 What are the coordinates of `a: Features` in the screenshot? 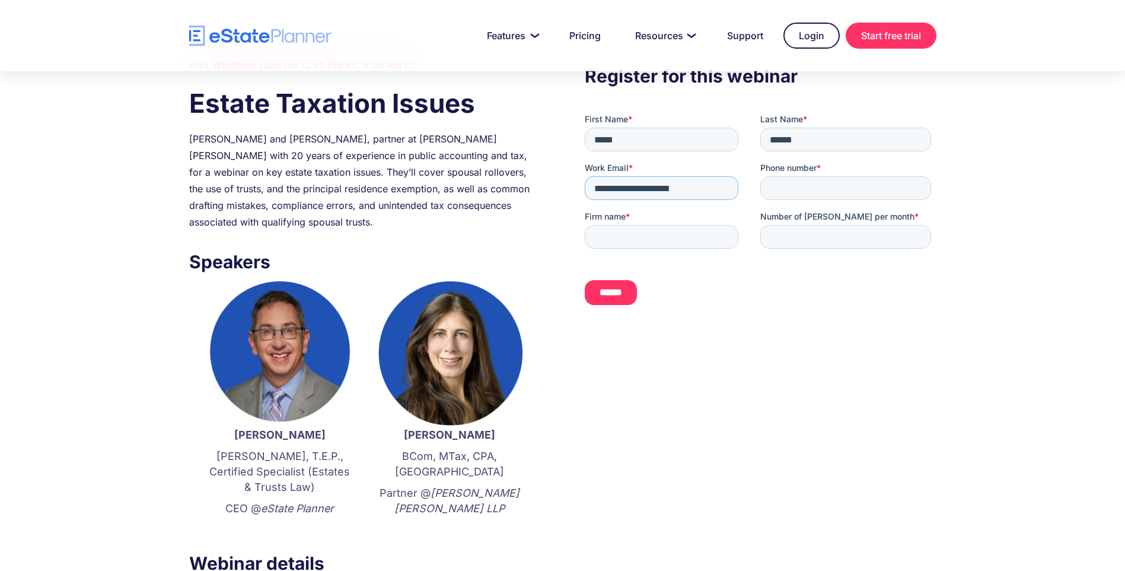 It's located at (511, 36).